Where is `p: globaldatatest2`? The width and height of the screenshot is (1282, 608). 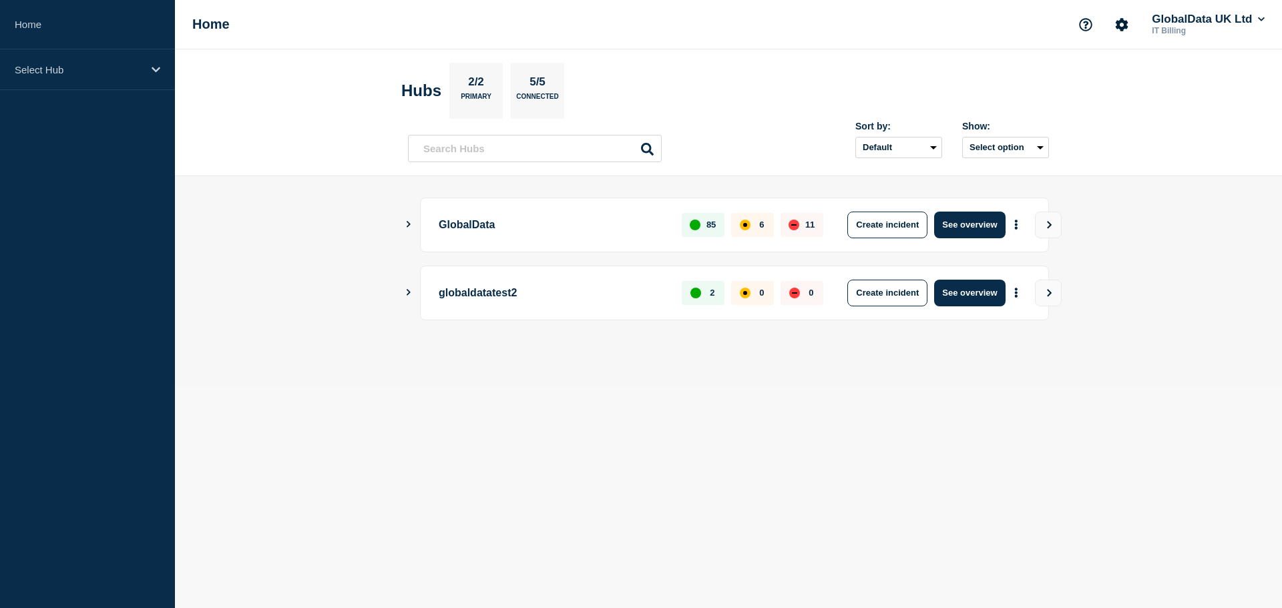
p: globaldatatest2 is located at coordinates (552, 293).